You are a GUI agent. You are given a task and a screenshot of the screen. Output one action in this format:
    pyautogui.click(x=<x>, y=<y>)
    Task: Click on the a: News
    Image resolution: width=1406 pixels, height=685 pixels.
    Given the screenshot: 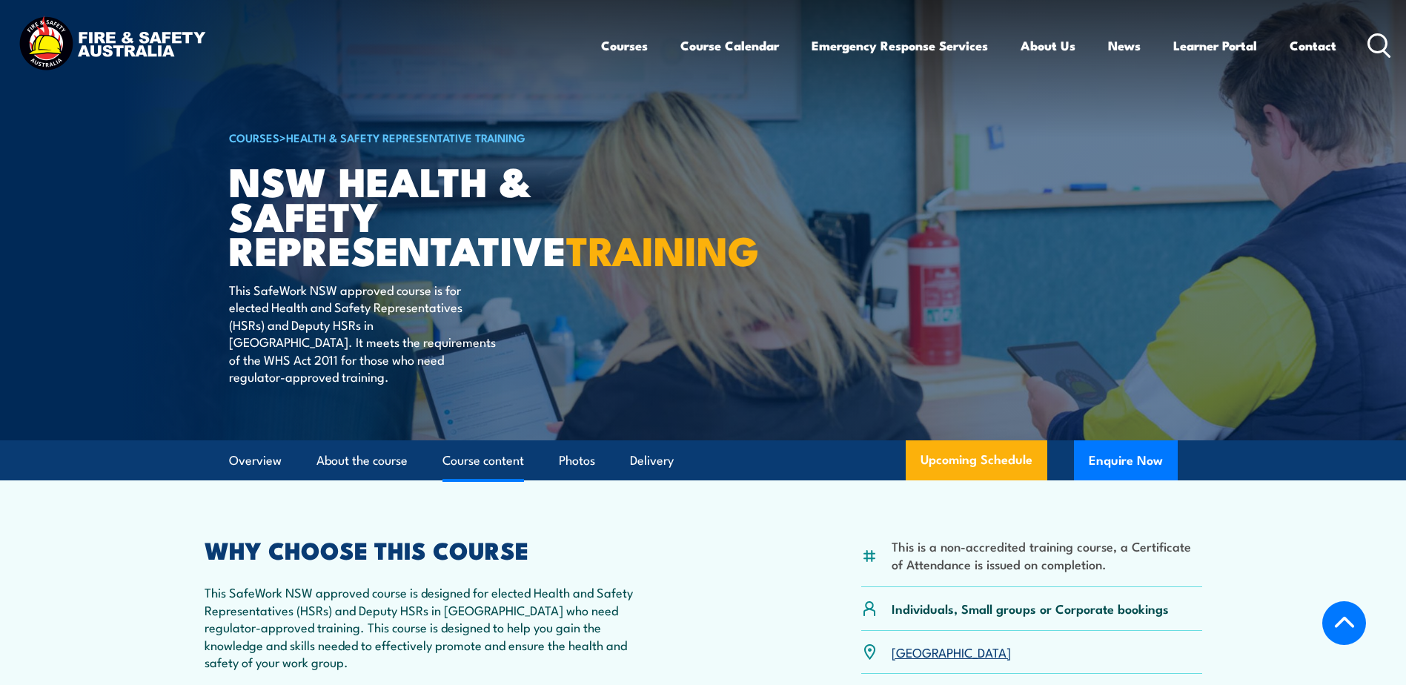 What is the action you would take?
    pyautogui.click(x=1124, y=45)
    